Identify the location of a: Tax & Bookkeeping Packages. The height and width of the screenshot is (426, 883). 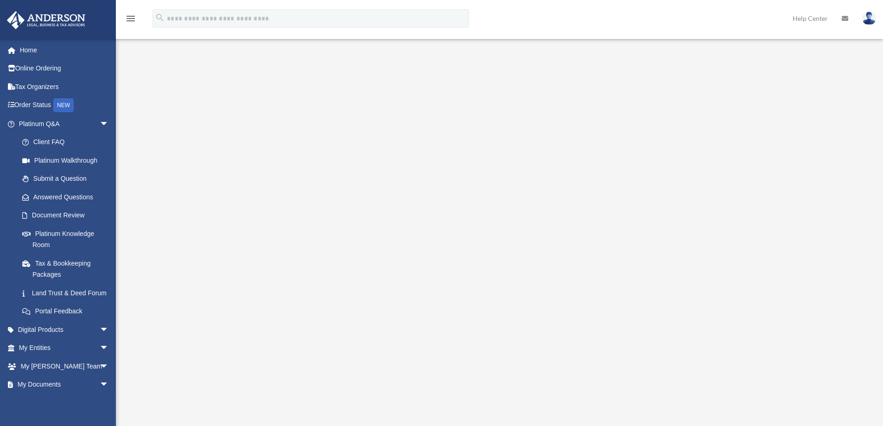
(68, 269).